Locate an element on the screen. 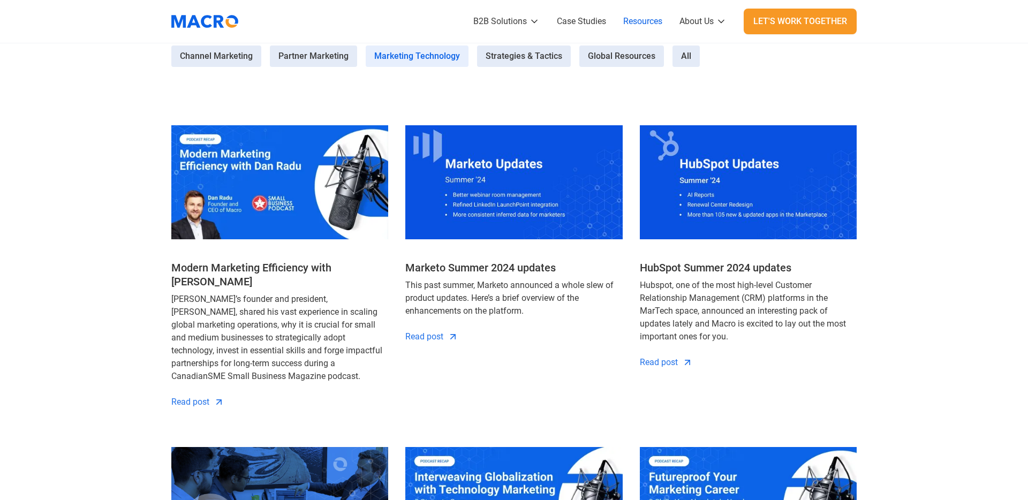  img: HubSpot Summer 2024 updates is located at coordinates (748, 182).